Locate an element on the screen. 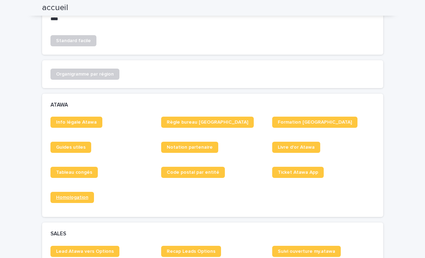 This screenshot has height=258, width=425. span: Organigramme par région is located at coordinates (85, 74).